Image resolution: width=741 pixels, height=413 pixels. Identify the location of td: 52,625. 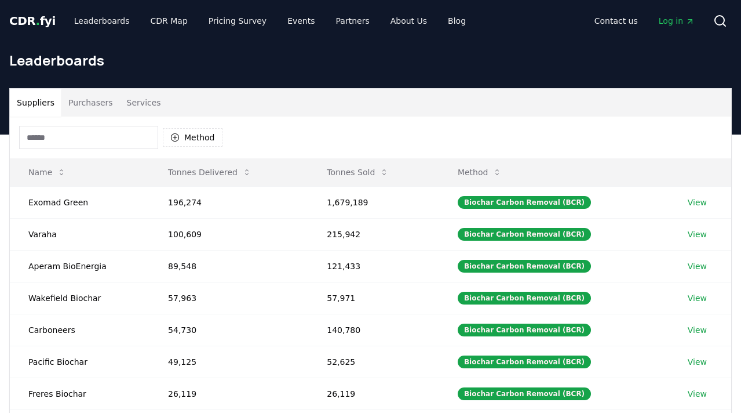
(374, 361).